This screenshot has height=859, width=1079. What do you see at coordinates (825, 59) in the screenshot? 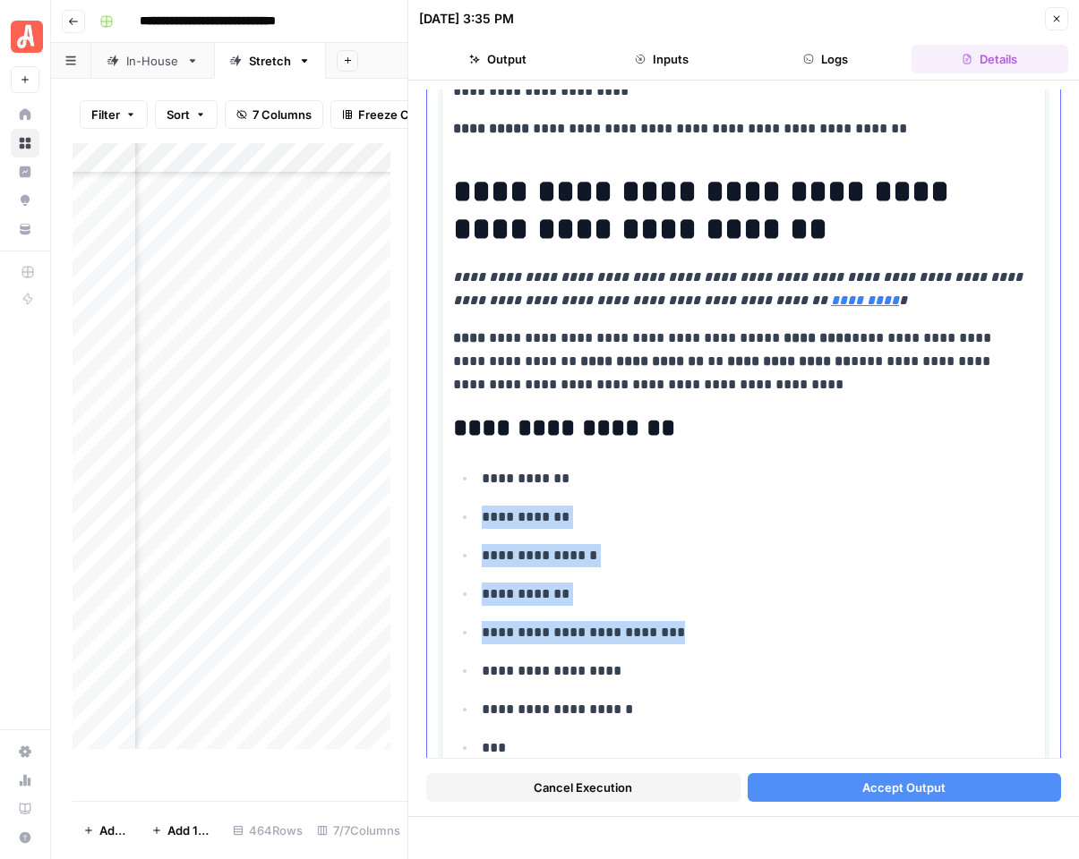
I see `button: Logs` at bounding box center [825, 59].